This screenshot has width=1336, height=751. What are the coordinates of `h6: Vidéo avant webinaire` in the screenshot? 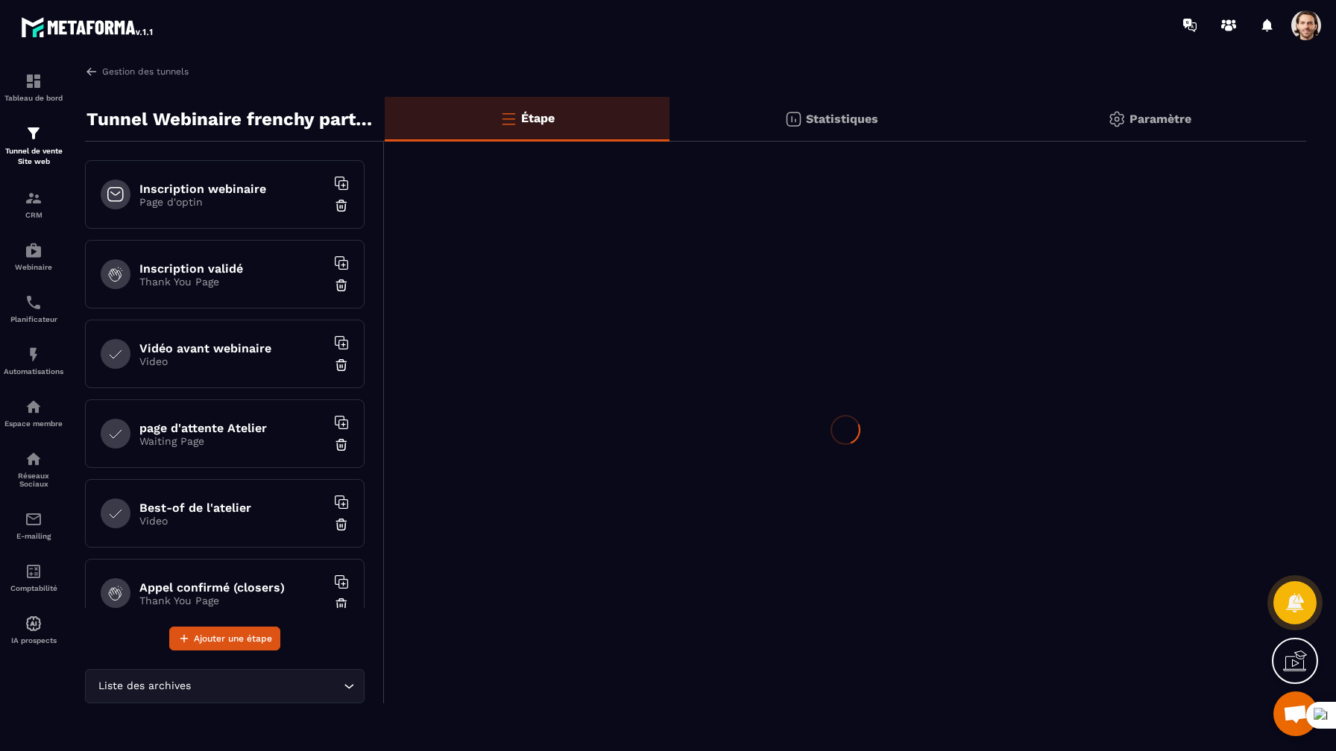 It's located at (233, 348).